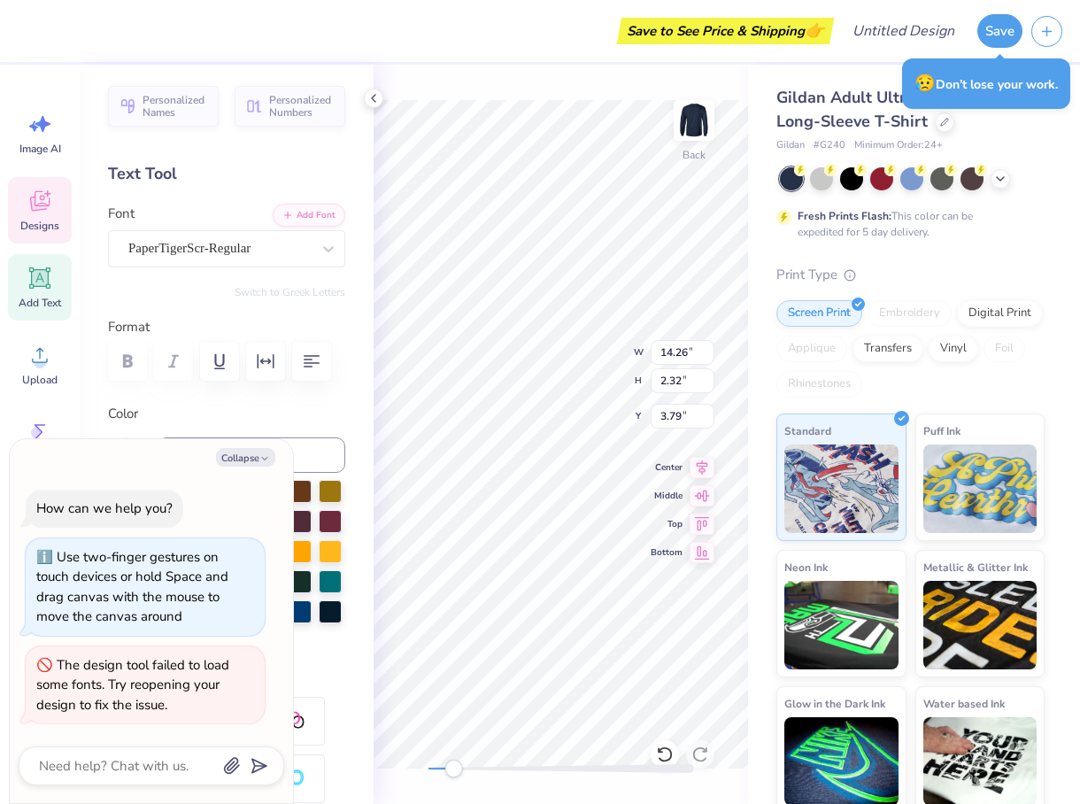  I want to click on div: Foil, so click(1004, 349).